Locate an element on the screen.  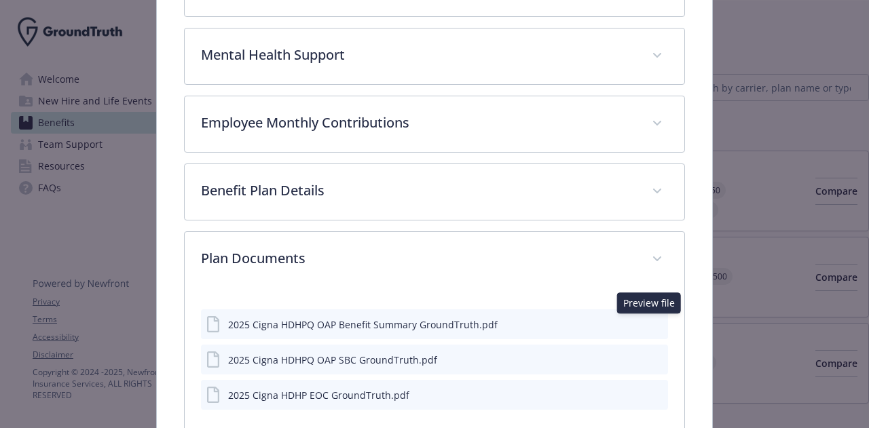
div: Benefit Plan Details is located at coordinates (434, 192).